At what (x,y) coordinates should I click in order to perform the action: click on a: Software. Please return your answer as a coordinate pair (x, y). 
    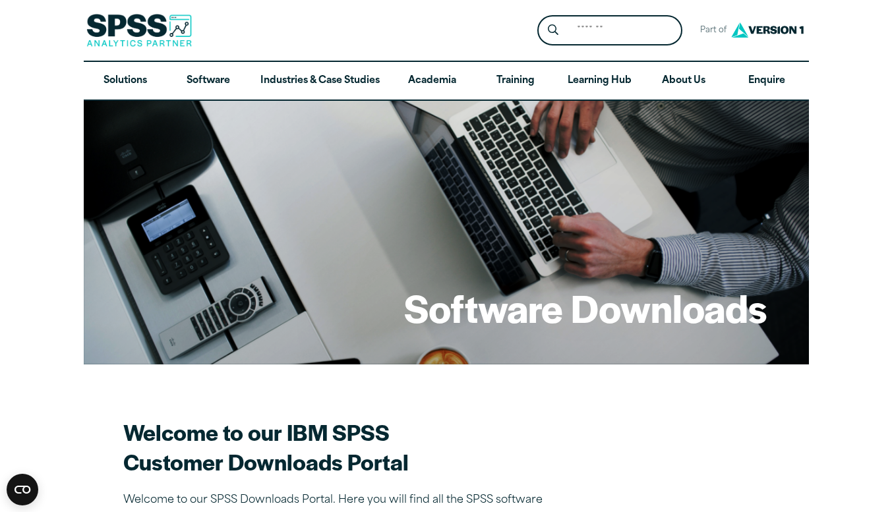
    Looking at the image, I should click on (208, 81).